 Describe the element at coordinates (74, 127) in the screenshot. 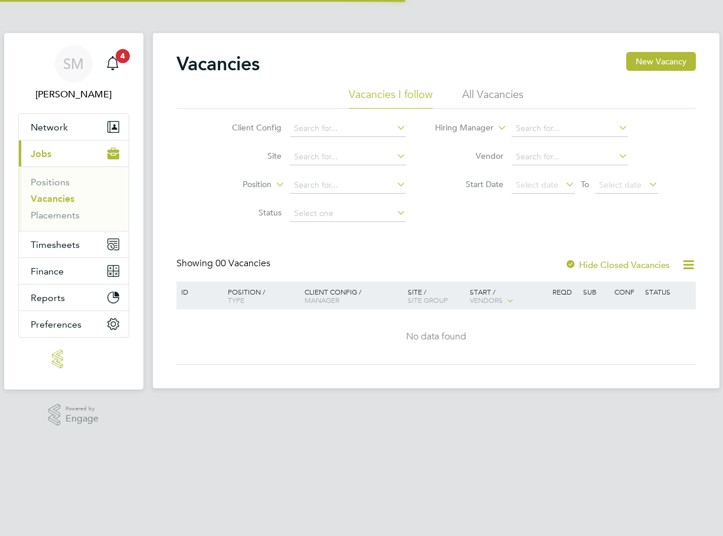

I see `button: Network` at that location.